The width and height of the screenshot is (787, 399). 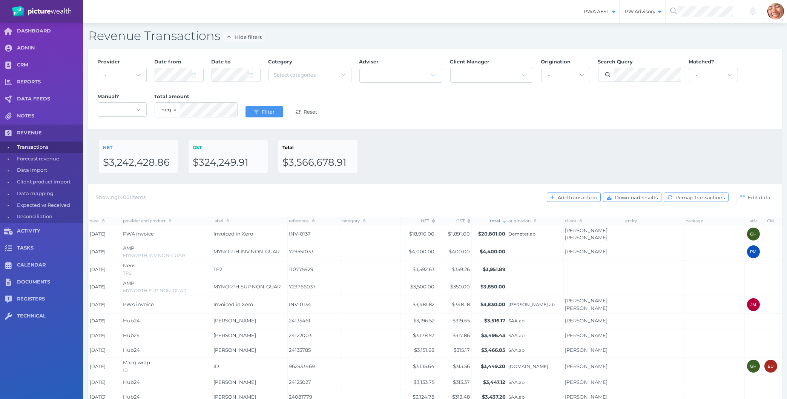 What do you see at coordinates (424, 320) in the screenshot?
I see `span: $3,196.52` at bounding box center [424, 320].